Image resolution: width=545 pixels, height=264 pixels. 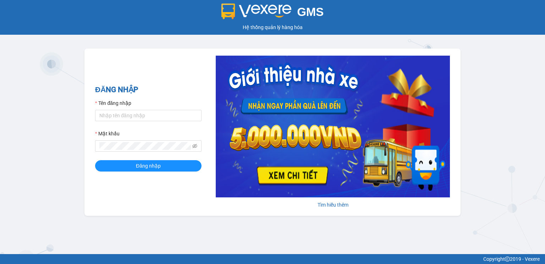 I want to click on span: GMS, so click(x=310, y=12).